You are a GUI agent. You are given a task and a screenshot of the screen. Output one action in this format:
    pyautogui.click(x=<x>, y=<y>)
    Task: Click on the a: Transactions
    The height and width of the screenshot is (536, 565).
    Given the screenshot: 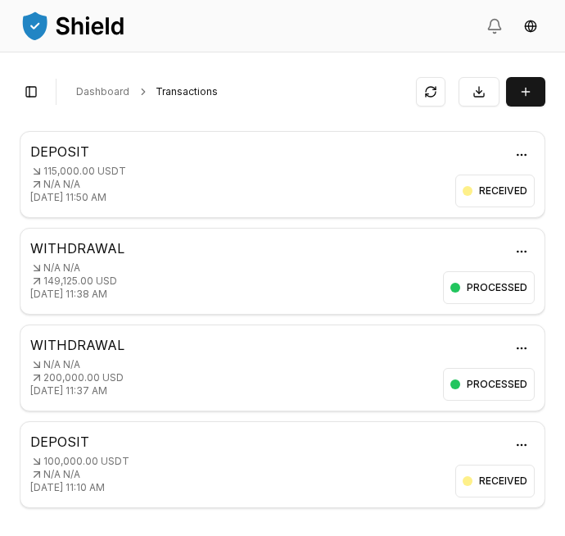 What is the action you would take?
    pyautogui.click(x=187, y=92)
    